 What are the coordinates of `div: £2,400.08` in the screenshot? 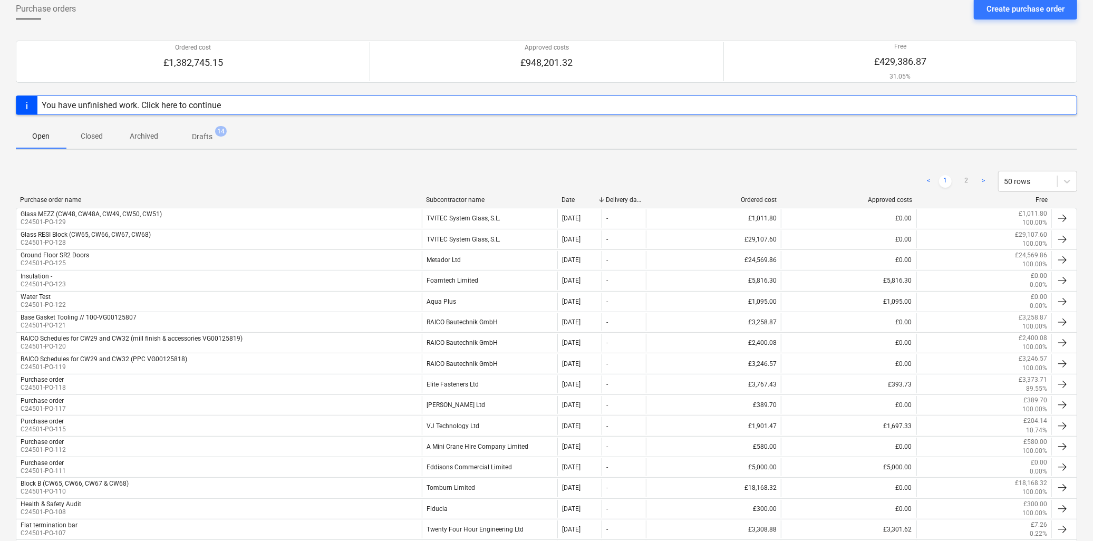 It's located at (714, 343).